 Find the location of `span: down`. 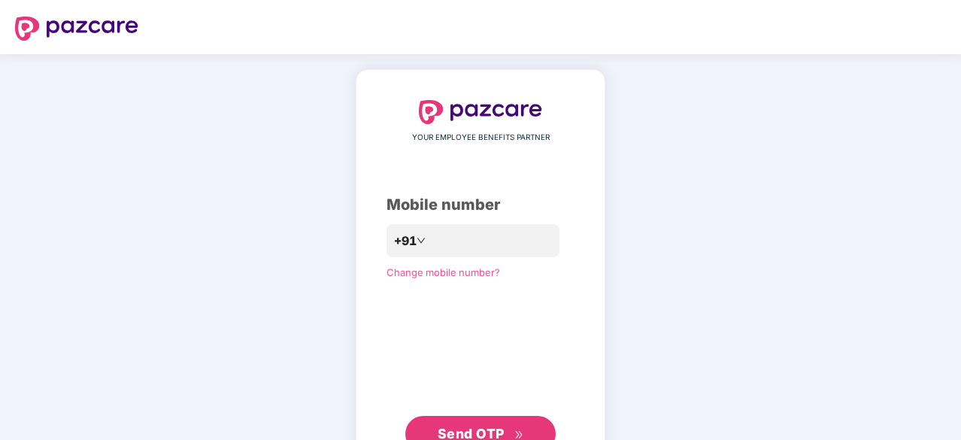

span: down is located at coordinates (421, 241).